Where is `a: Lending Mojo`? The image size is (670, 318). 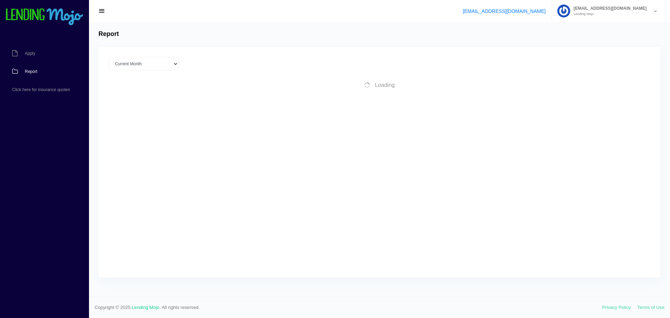 a: Lending Mojo is located at coordinates (146, 307).